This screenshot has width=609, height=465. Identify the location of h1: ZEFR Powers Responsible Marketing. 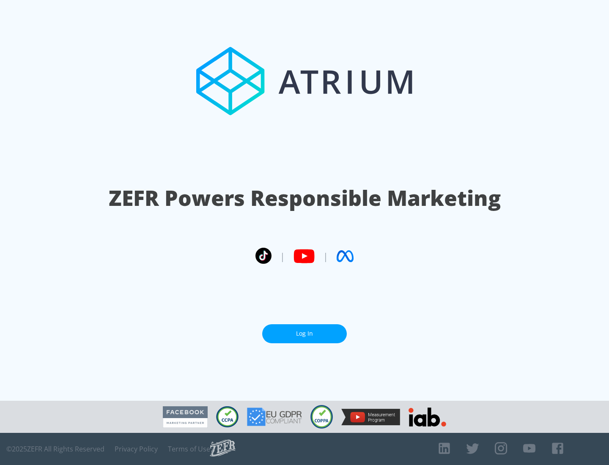
(304, 198).